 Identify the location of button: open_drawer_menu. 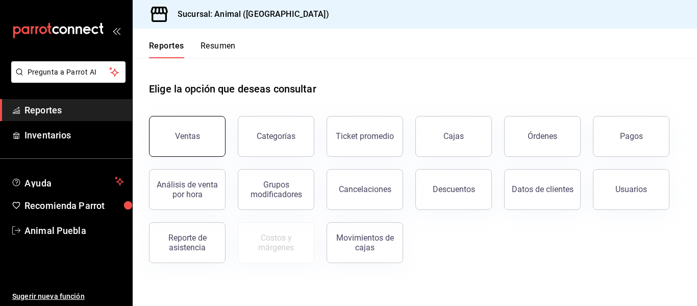
(116, 31).